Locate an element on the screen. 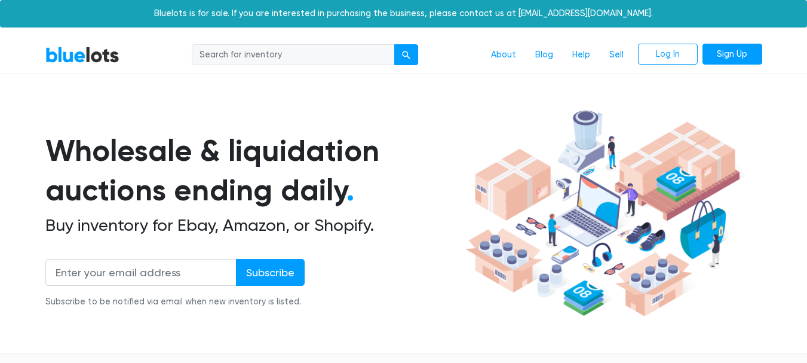  input: Enter your email address is located at coordinates (141, 272).